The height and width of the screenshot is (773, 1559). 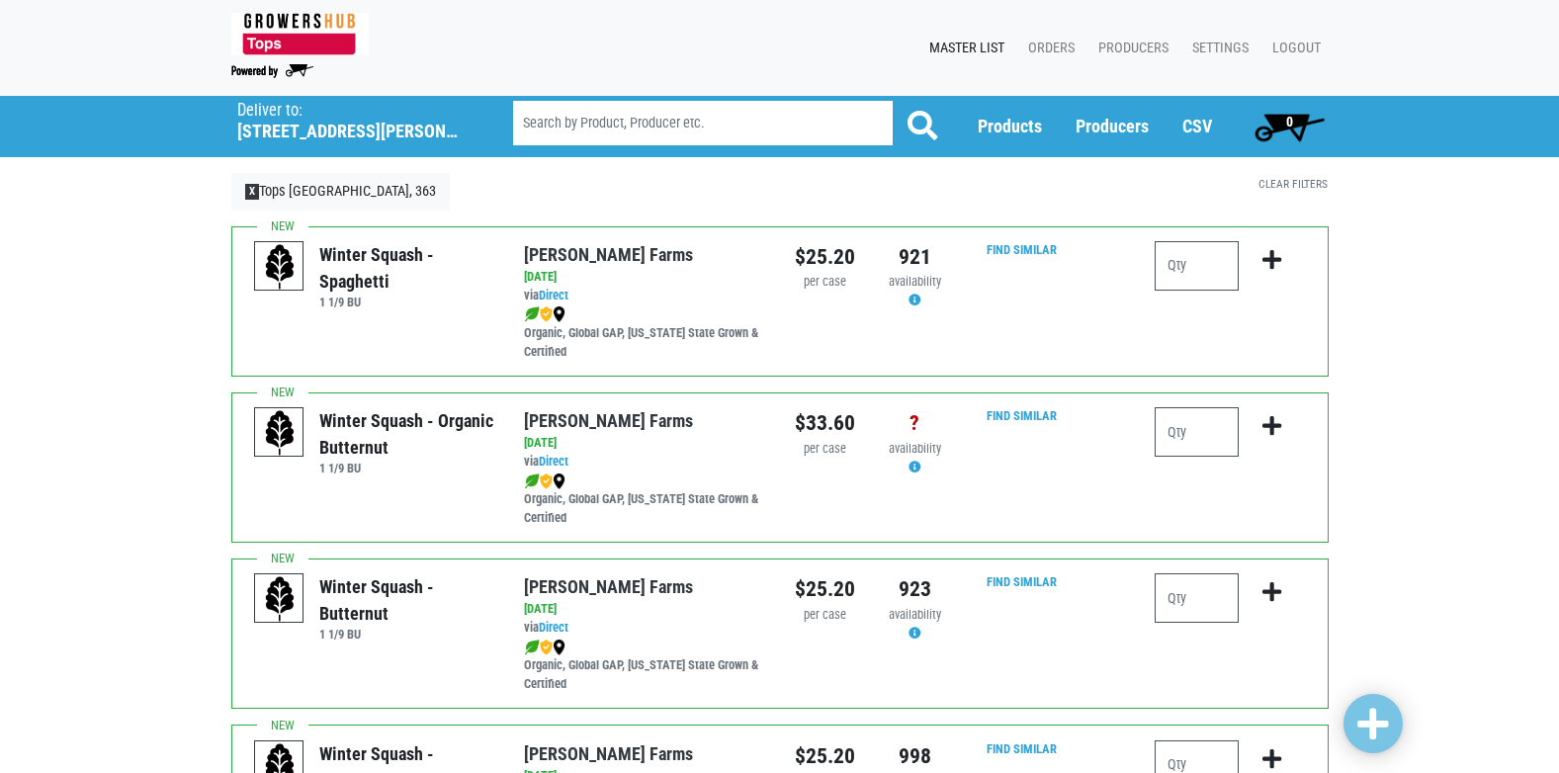 I want to click on div: 921, so click(x=915, y=257).